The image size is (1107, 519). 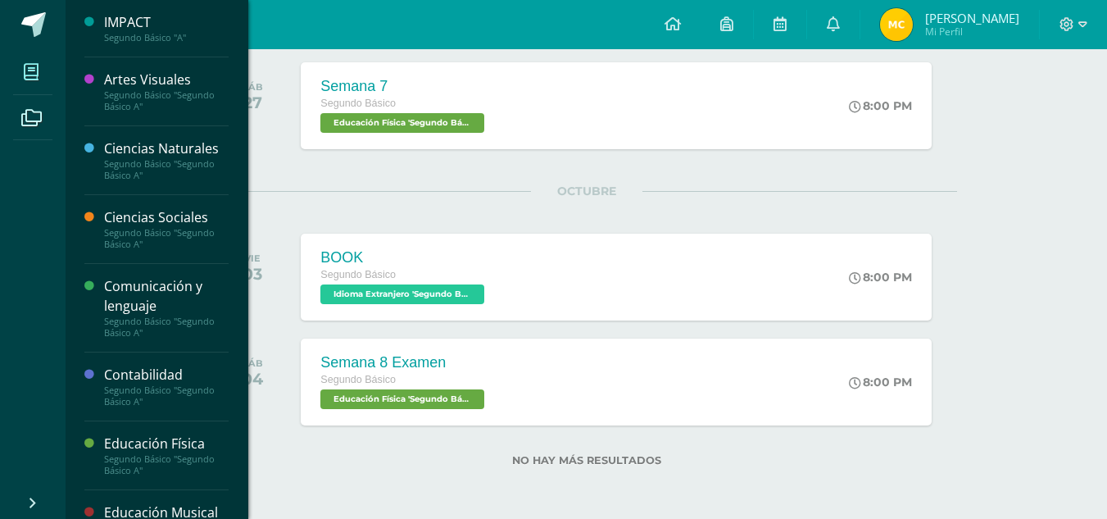 I want to click on div: Artes Visuales, so click(x=166, y=80).